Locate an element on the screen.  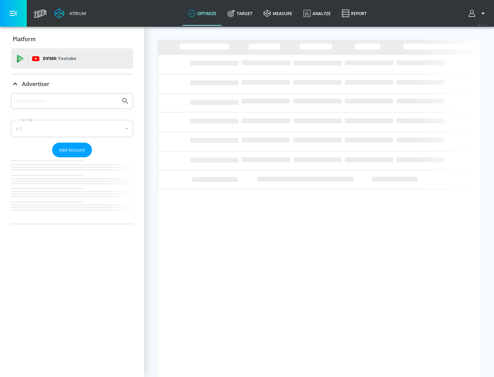
input: Search by name is located at coordinates (66, 101).